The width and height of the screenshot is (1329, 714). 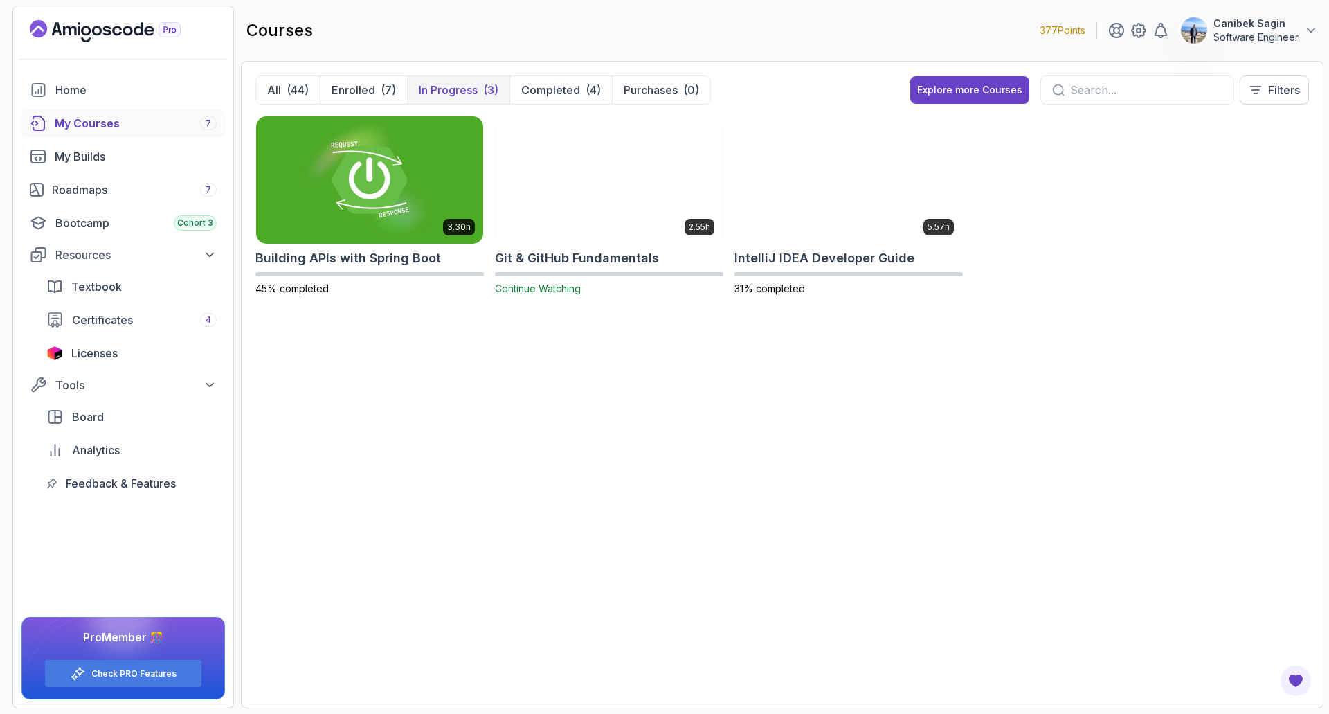 I want to click on button: Filters, so click(x=1275, y=90).